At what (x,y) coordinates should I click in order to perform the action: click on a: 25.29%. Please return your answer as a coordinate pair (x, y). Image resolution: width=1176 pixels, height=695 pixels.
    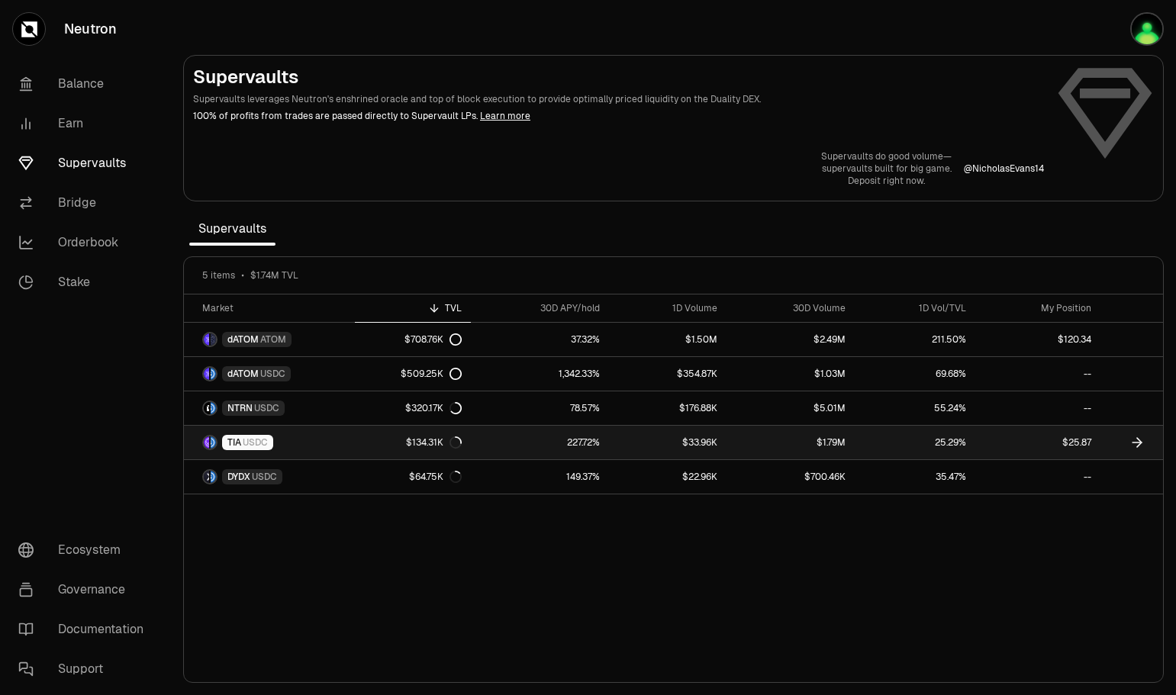
    Looking at the image, I should click on (915, 443).